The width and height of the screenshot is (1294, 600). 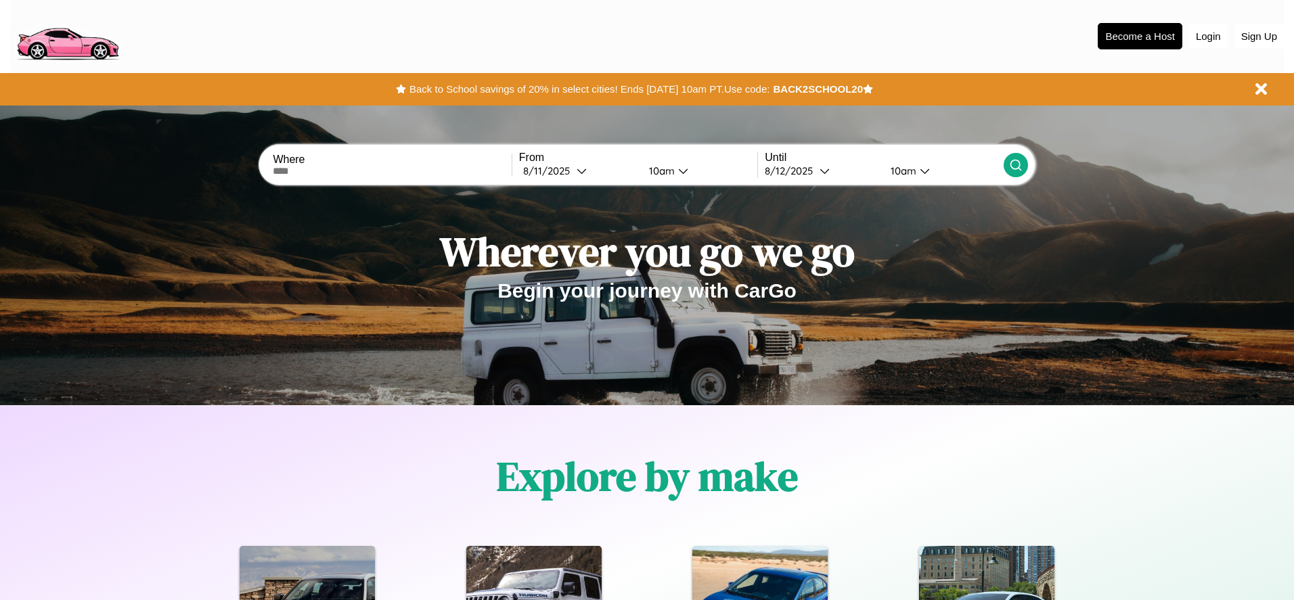 I want to click on button: Become a Host, so click(x=1140, y=36).